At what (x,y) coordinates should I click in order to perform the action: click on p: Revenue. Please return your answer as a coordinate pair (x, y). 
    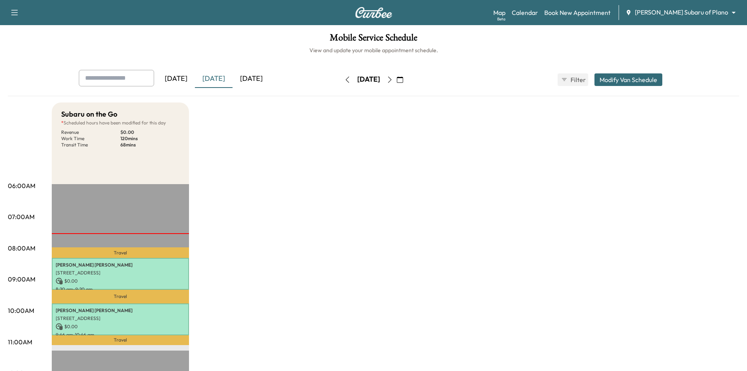
    Looking at the image, I should click on (91, 132).